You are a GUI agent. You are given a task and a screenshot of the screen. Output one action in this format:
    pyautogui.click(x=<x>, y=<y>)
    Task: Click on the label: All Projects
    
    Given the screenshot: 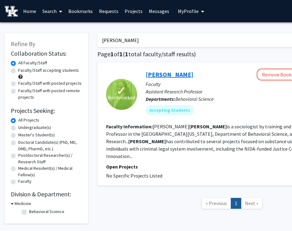 What is the action you would take?
    pyautogui.click(x=29, y=120)
    